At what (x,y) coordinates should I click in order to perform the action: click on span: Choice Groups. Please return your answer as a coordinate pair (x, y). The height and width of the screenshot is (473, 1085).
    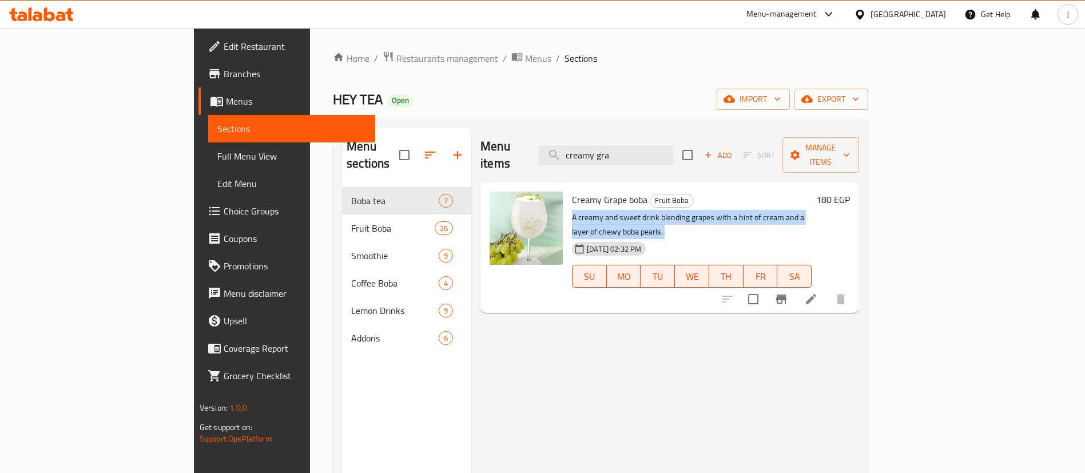
    Looking at the image, I should click on (294, 211).